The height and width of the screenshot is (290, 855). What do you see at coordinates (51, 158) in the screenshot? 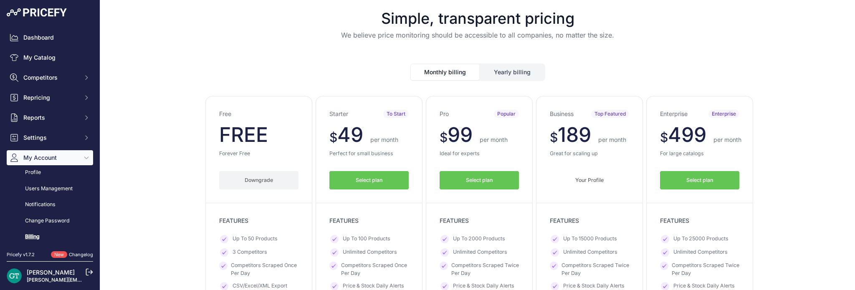
I see `span: My Account` at bounding box center [51, 158].